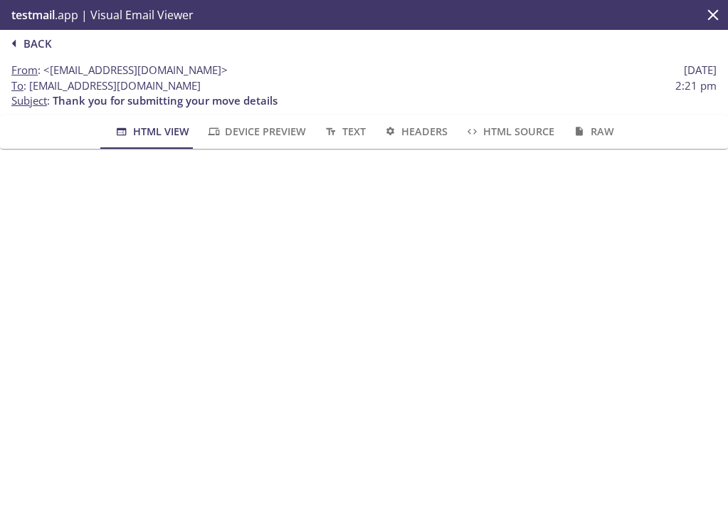  I want to click on span: Raw, so click(592, 131).